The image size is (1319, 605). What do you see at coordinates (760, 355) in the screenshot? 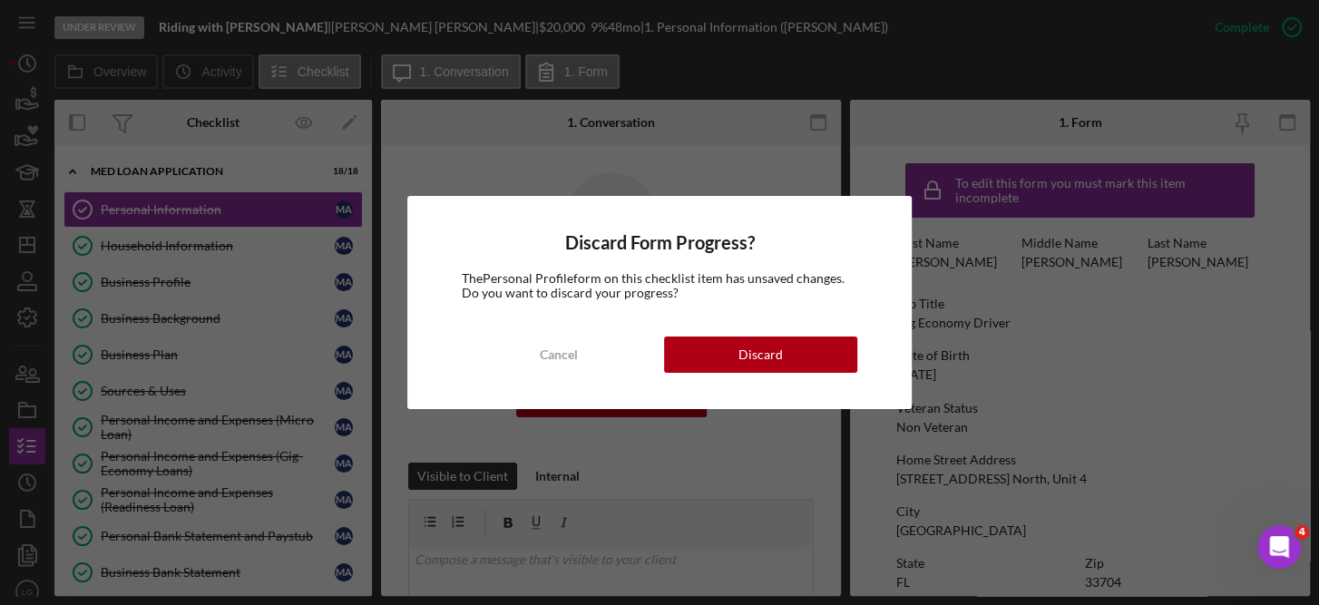
I see `div: Discard` at bounding box center [760, 355].